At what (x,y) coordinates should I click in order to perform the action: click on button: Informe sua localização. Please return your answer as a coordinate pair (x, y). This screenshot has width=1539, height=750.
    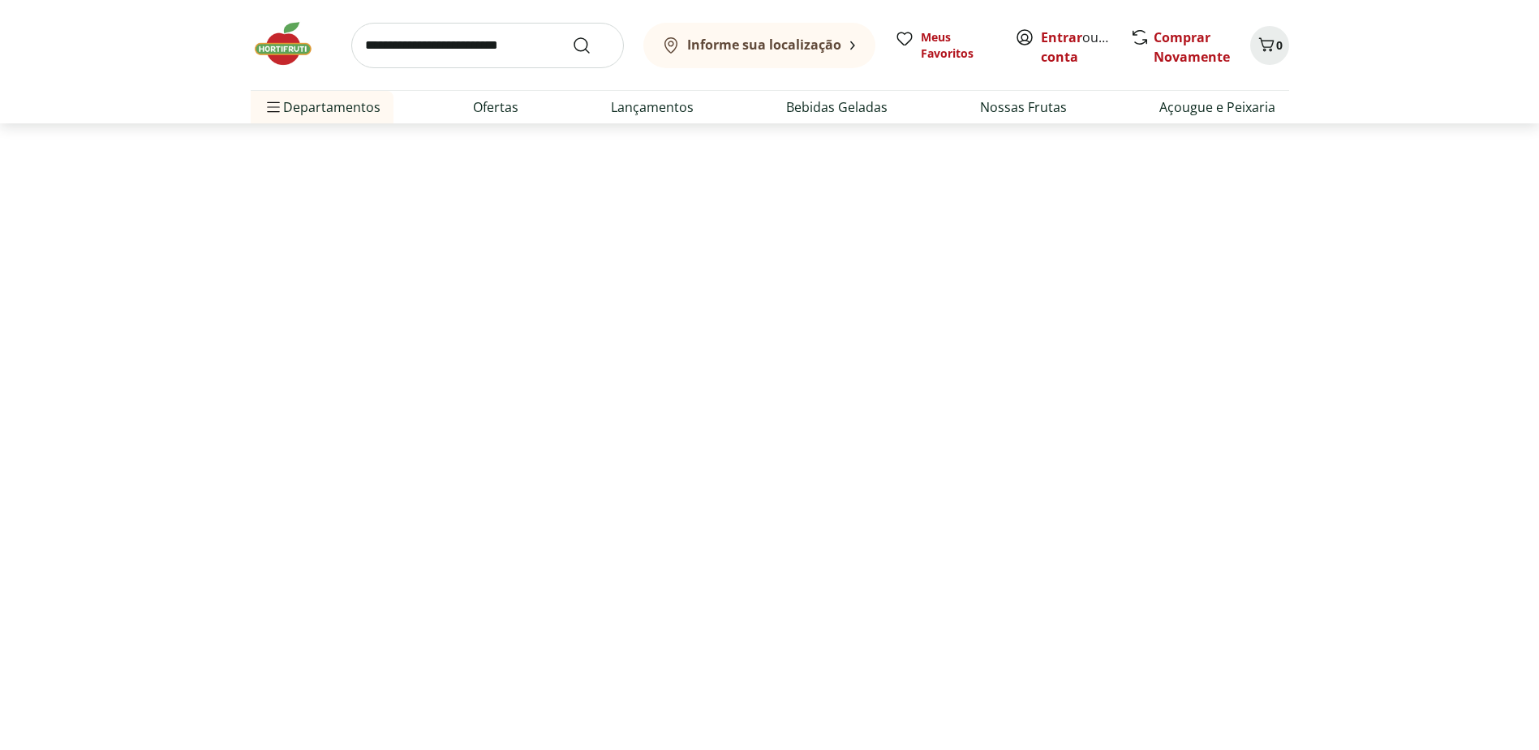
    Looking at the image, I should click on (759, 45).